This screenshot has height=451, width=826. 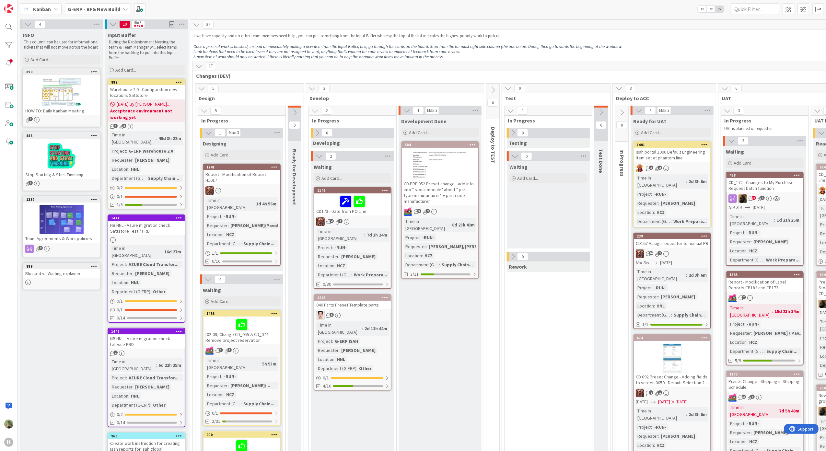 I want to click on div: 1401Isah portal 1006 Default Engineering item set at phantom line, so click(x=672, y=152).